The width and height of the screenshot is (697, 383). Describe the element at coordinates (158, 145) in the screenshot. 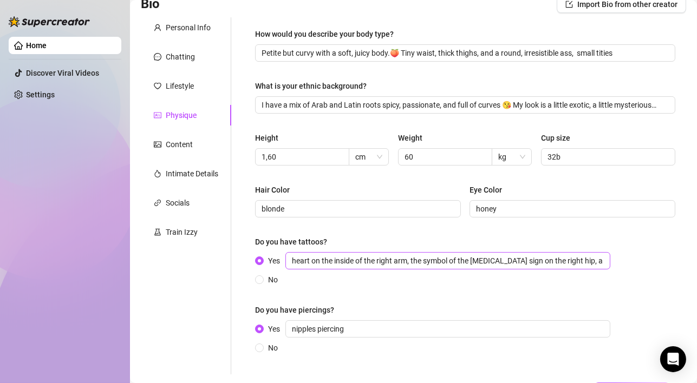

I see `span: picture` at that location.